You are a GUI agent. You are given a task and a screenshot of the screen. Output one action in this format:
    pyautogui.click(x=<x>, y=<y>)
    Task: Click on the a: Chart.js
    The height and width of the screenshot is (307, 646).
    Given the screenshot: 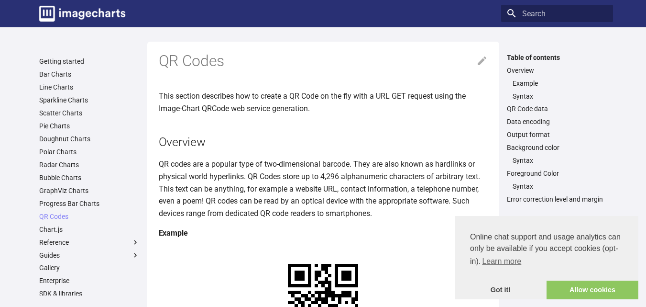 What is the action you would take?
    pyautogui.click(x=89, y=229)
    